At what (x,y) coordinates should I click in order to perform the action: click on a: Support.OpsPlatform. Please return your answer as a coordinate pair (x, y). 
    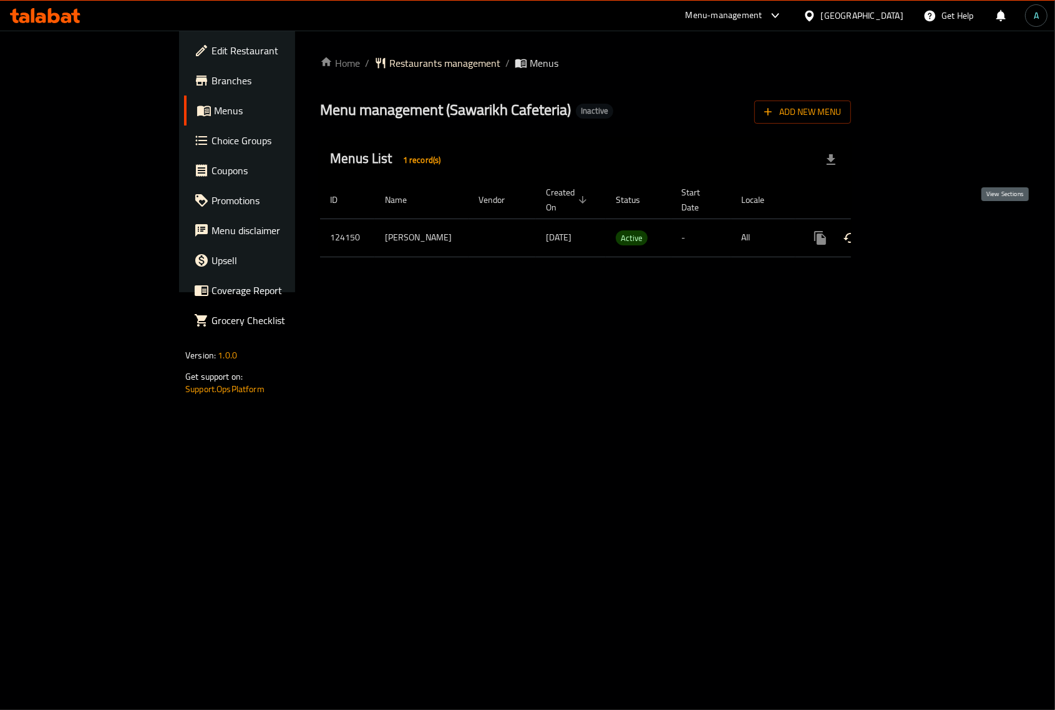
    Looking at the image, I should click on (225, 389).